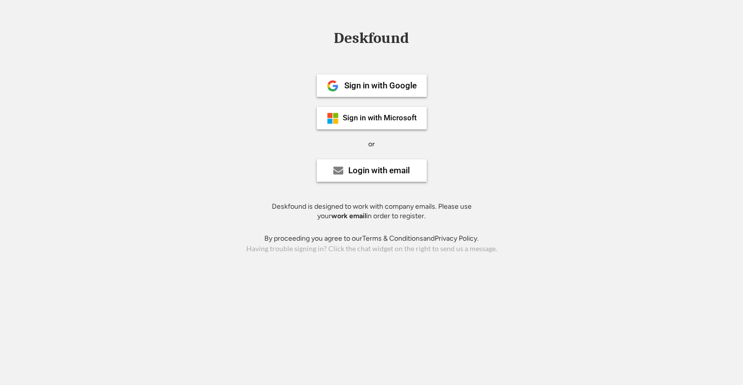 The image size is (743, 385). I want to click on strong: work email, so click(349, 216).